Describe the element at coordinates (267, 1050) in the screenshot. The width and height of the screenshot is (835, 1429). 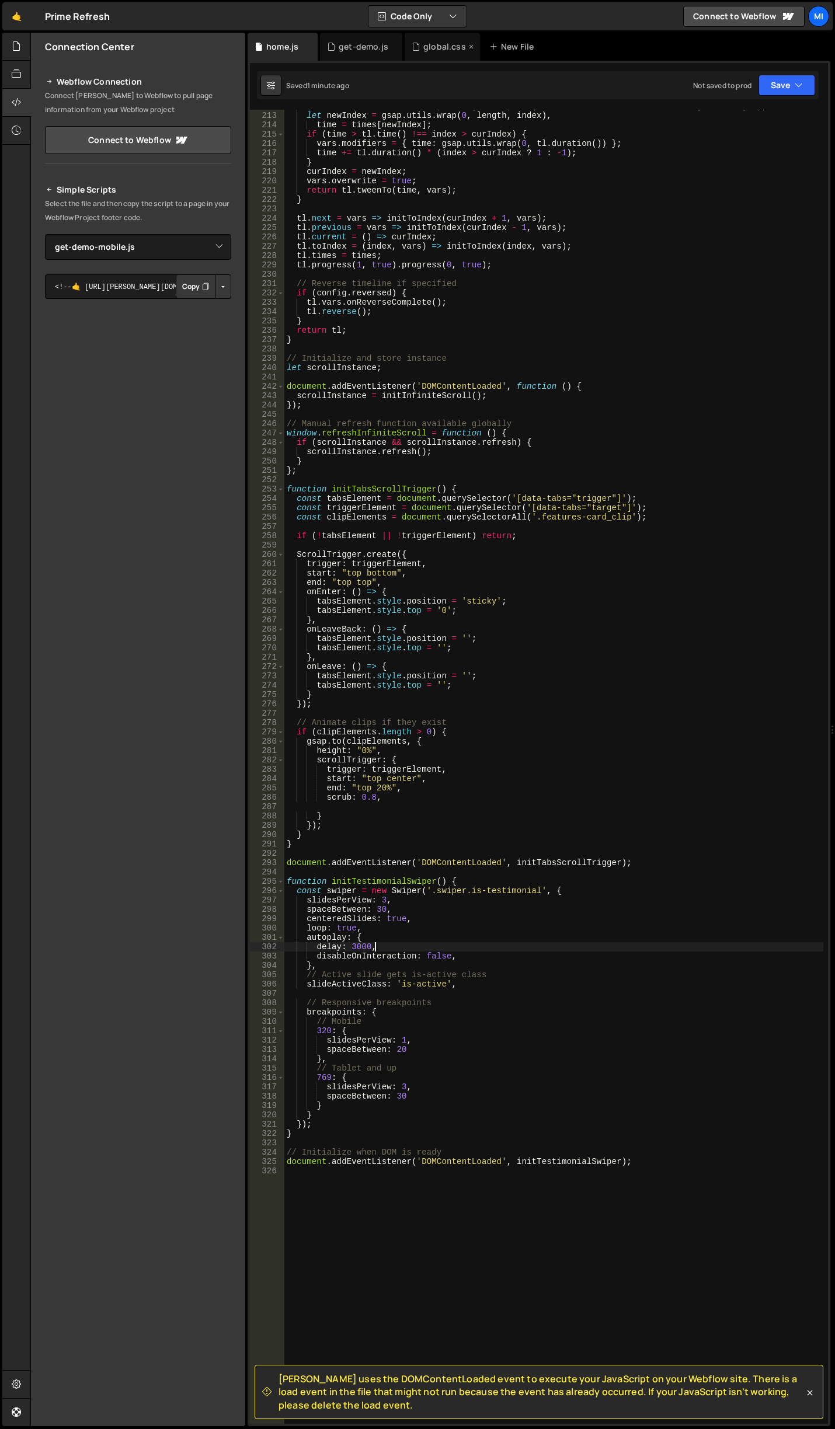
I see `div: 313` at that location.